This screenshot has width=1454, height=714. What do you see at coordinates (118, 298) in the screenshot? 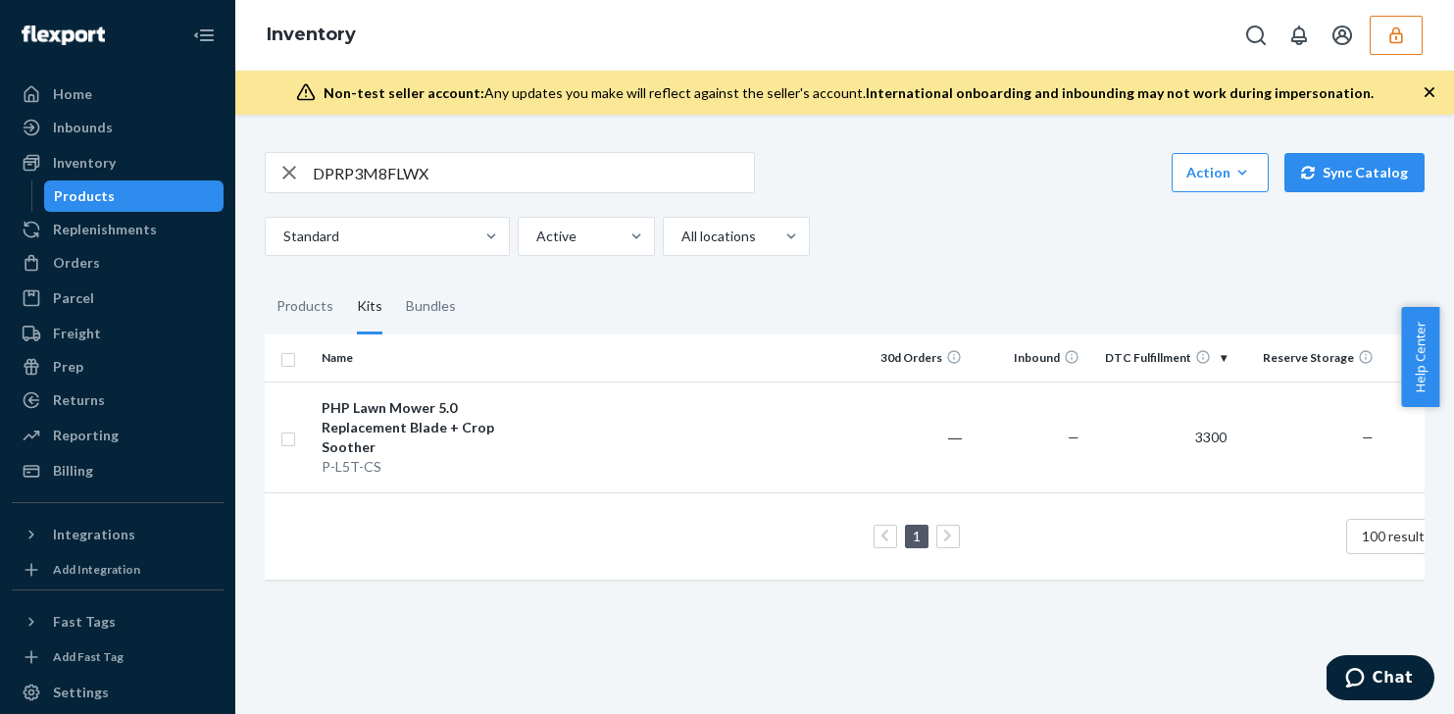
I see `a: Parcel` at bounding box center [118, 298].